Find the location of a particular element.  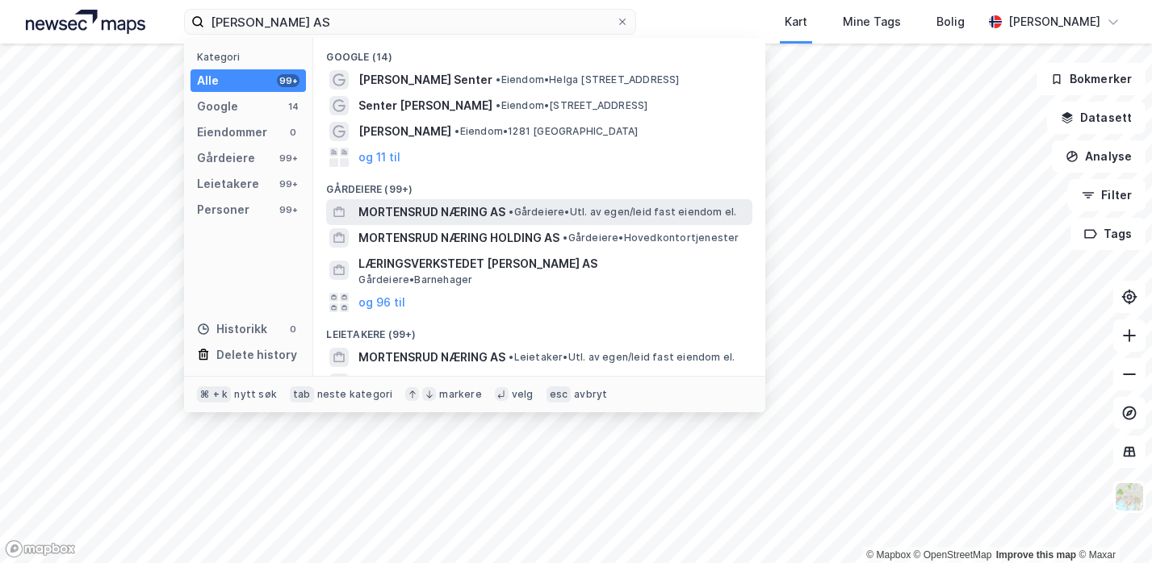

button: Bokmerker is located at coordinates (1090, 79).